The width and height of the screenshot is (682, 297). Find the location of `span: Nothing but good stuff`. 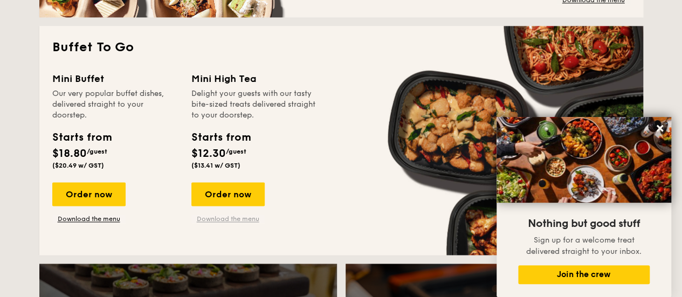

span: Nothing but good stuff is located at coordinates (584, 224).